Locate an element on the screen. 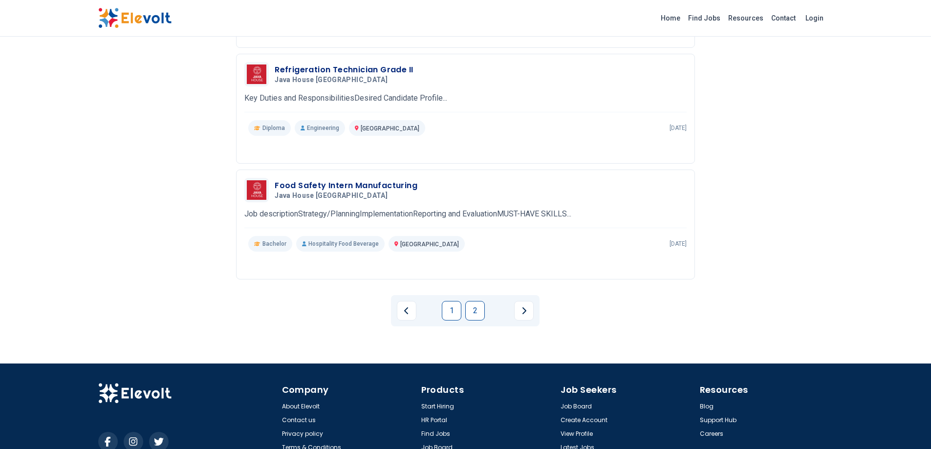 Image resolution: width=931 pixels, height=449 pixels. span: Bachelor is located at coordinates (274, 244).